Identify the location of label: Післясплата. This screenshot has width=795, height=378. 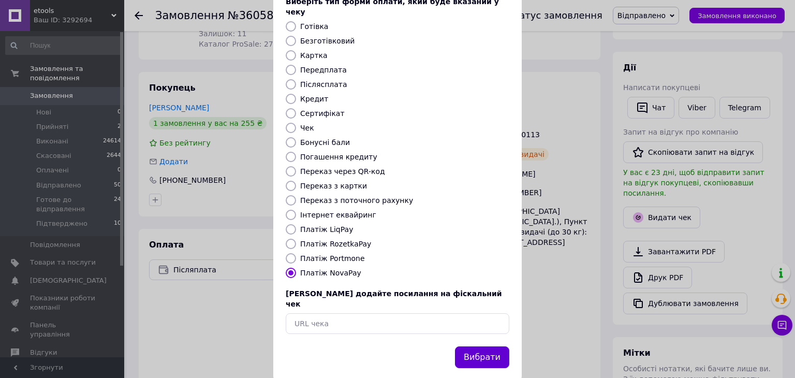
(324, 84).